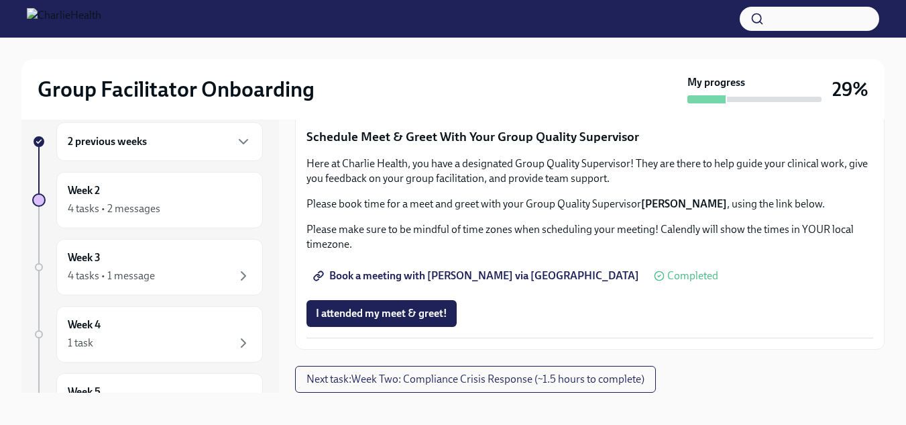 The image size is (906, 425). I want to click on h3: 29%, so click(851, 89).